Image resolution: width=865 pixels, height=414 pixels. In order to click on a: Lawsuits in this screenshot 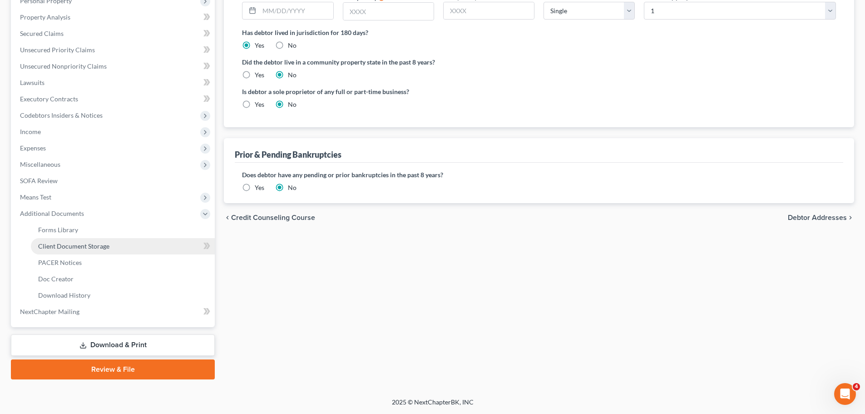, I will do `click(114, 83)`.